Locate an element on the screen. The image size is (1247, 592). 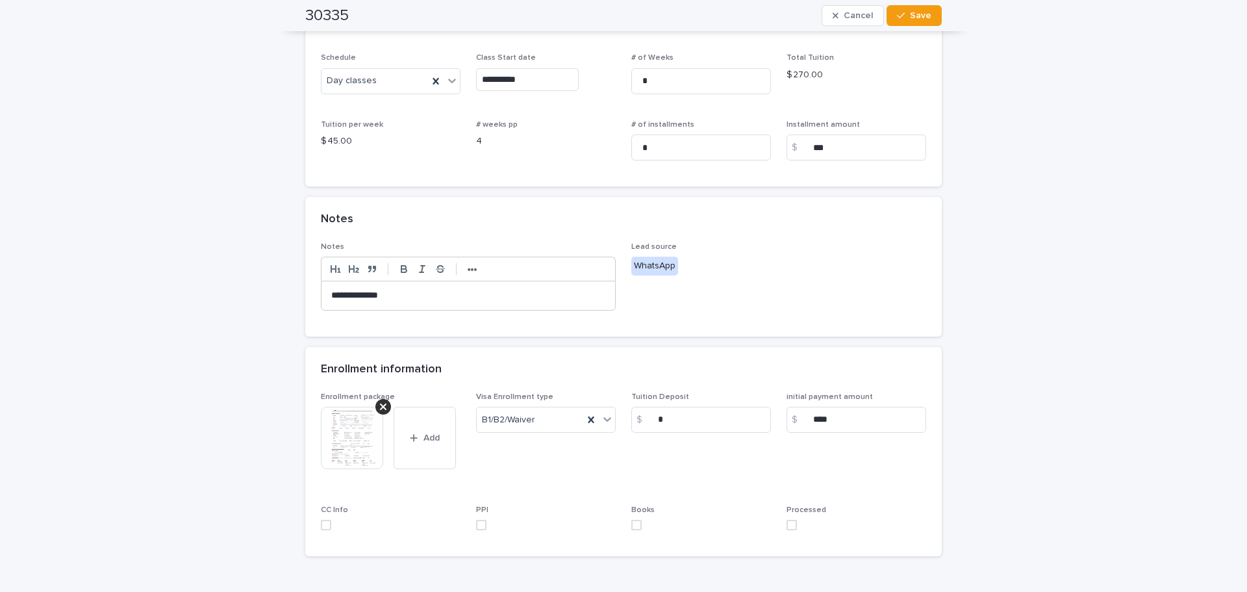
span: B1/B2/Waiver is located at coordinates (509, 420).